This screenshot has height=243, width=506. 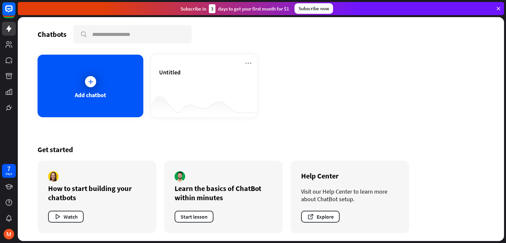 What do you see at coordinates (170, 72) in the screenshot?
I see `span: Untitled` at bounding box center [170, 72].